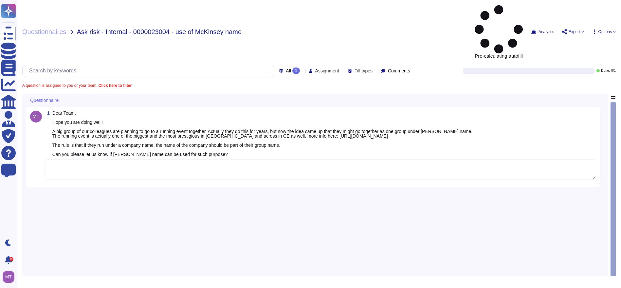 The image size is (621, 288). I want to click on b: Click here to filter, so click(114, 85).